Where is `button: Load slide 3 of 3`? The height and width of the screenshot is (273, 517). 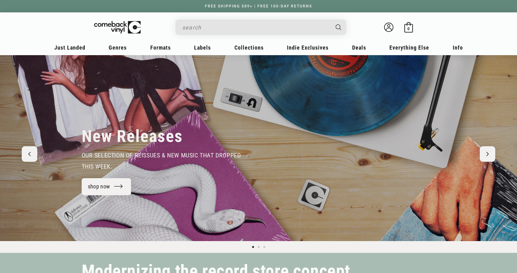
button: Load slide 3 of 3 is located at coordinates (264, 247).